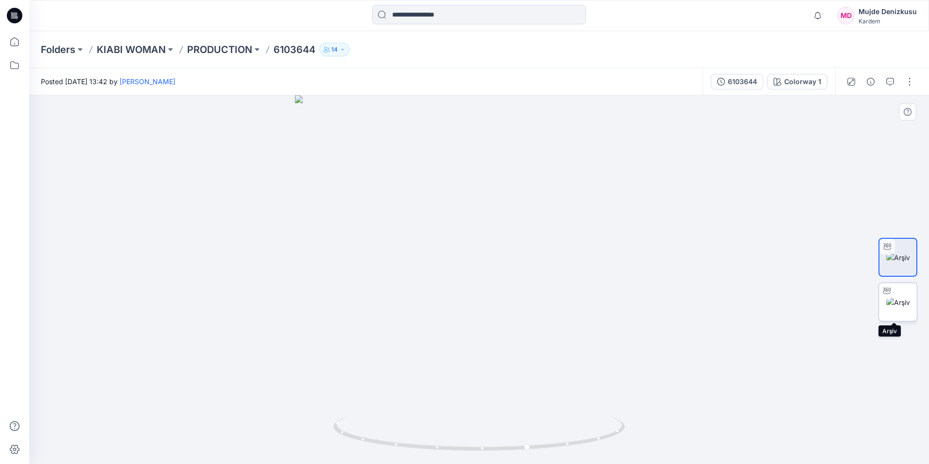 The width and height of the screenshot is (929, 464). What do you see at coordinates (295, 50) in the screenshot?
I see `p: 6103644` at bounding box center [295, 50].